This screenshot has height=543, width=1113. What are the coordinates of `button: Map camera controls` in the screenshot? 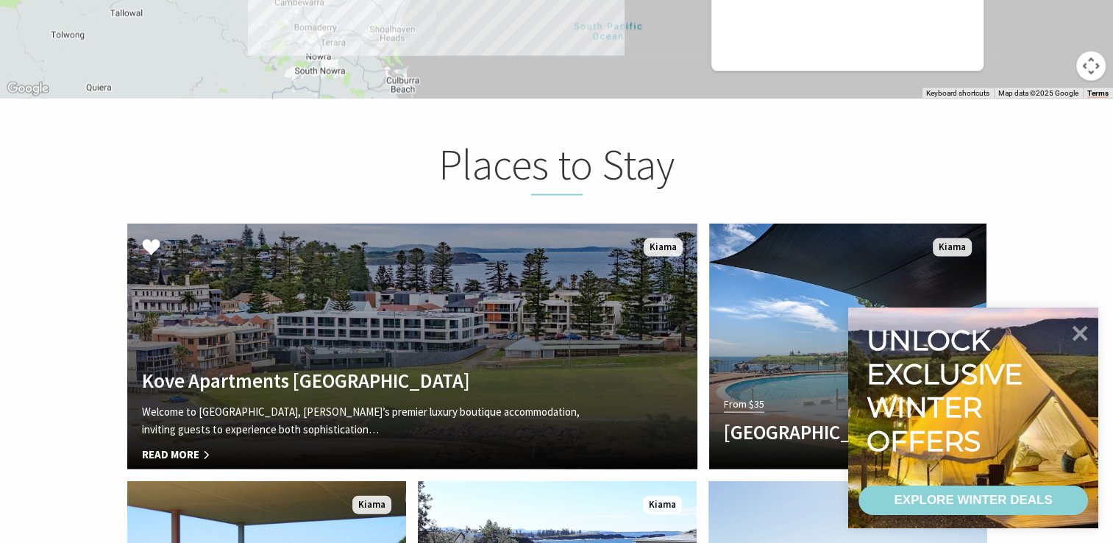 It's located at (1091, 66).